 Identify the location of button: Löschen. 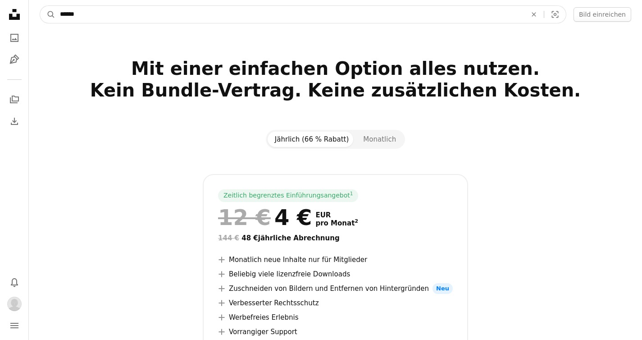
(534, 14).